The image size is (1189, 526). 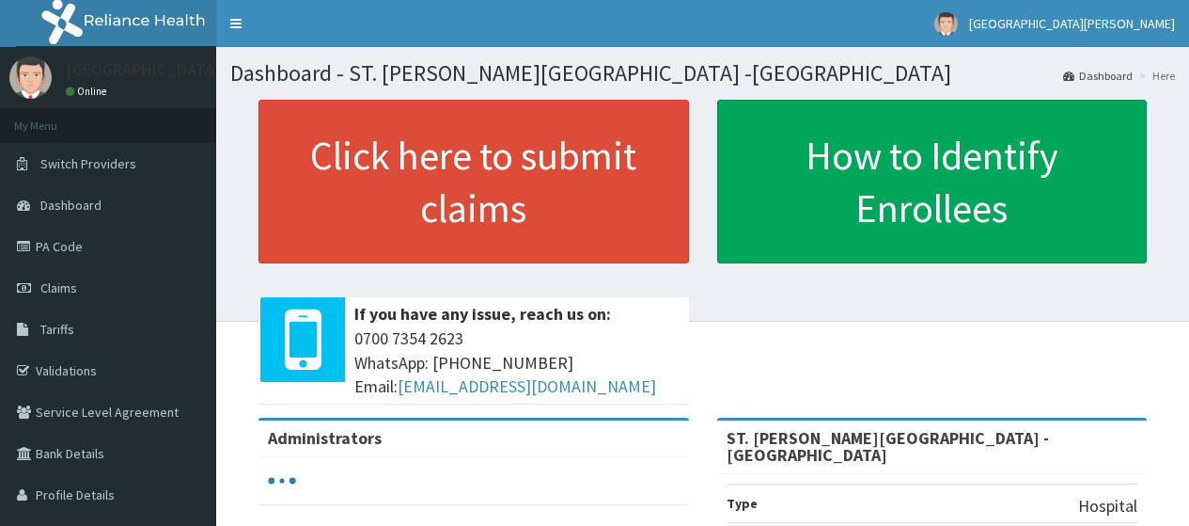 What do you see at coordinates (88, 91) in the screenshot?
I see `a: Online` at bounding box center [88, 91].